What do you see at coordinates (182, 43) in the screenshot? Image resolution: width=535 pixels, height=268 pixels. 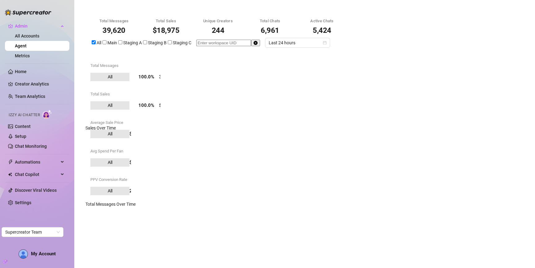 I see `span: Staging C` at bounding box center [182, 43].